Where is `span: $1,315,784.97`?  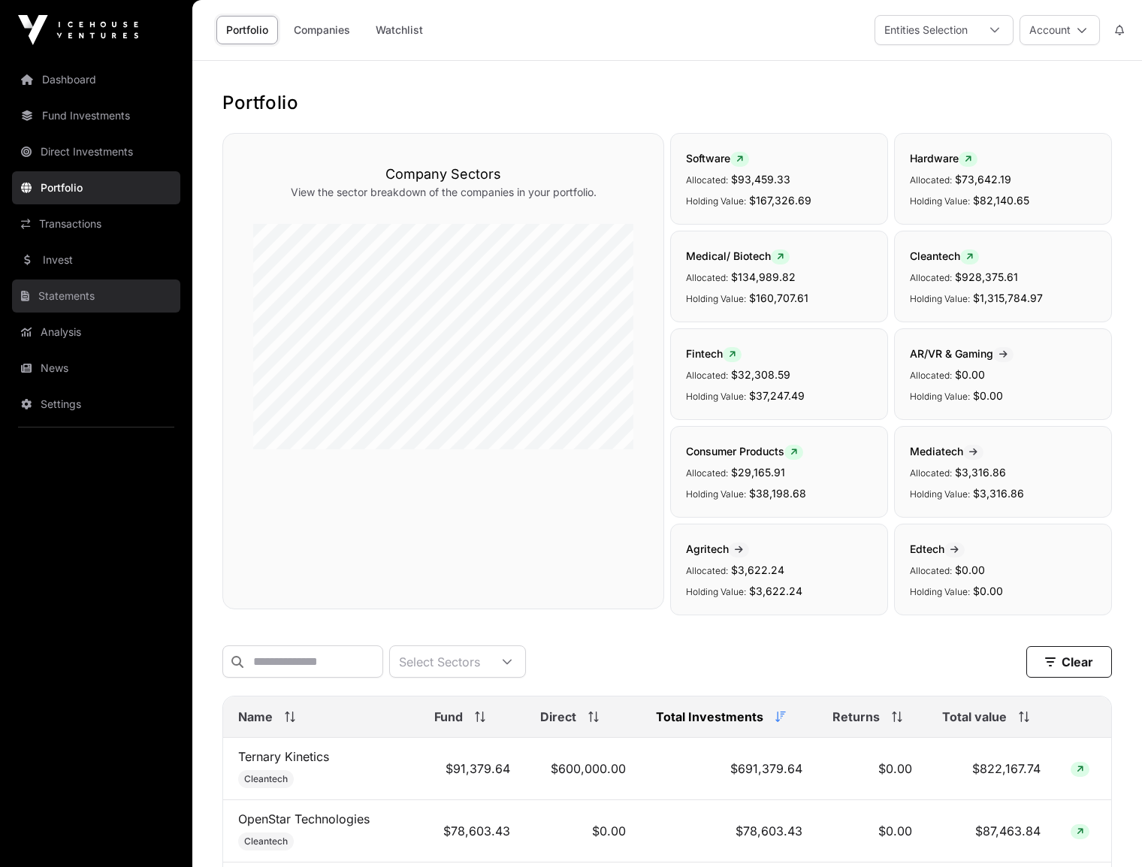
span: $1,315,784.97 is located at coordinates (1008, 298).